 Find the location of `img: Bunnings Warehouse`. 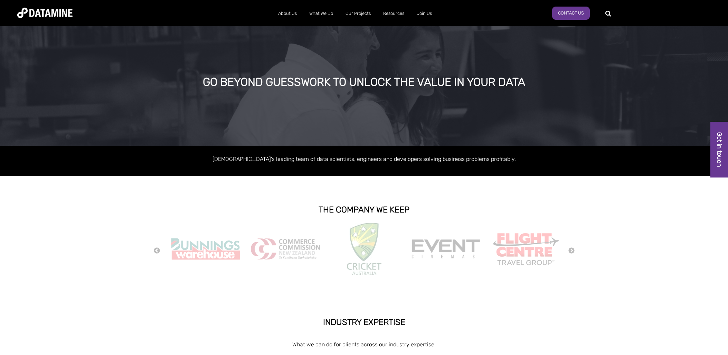

img: Bunnings Warehouse is located at coordinates (205, 248).